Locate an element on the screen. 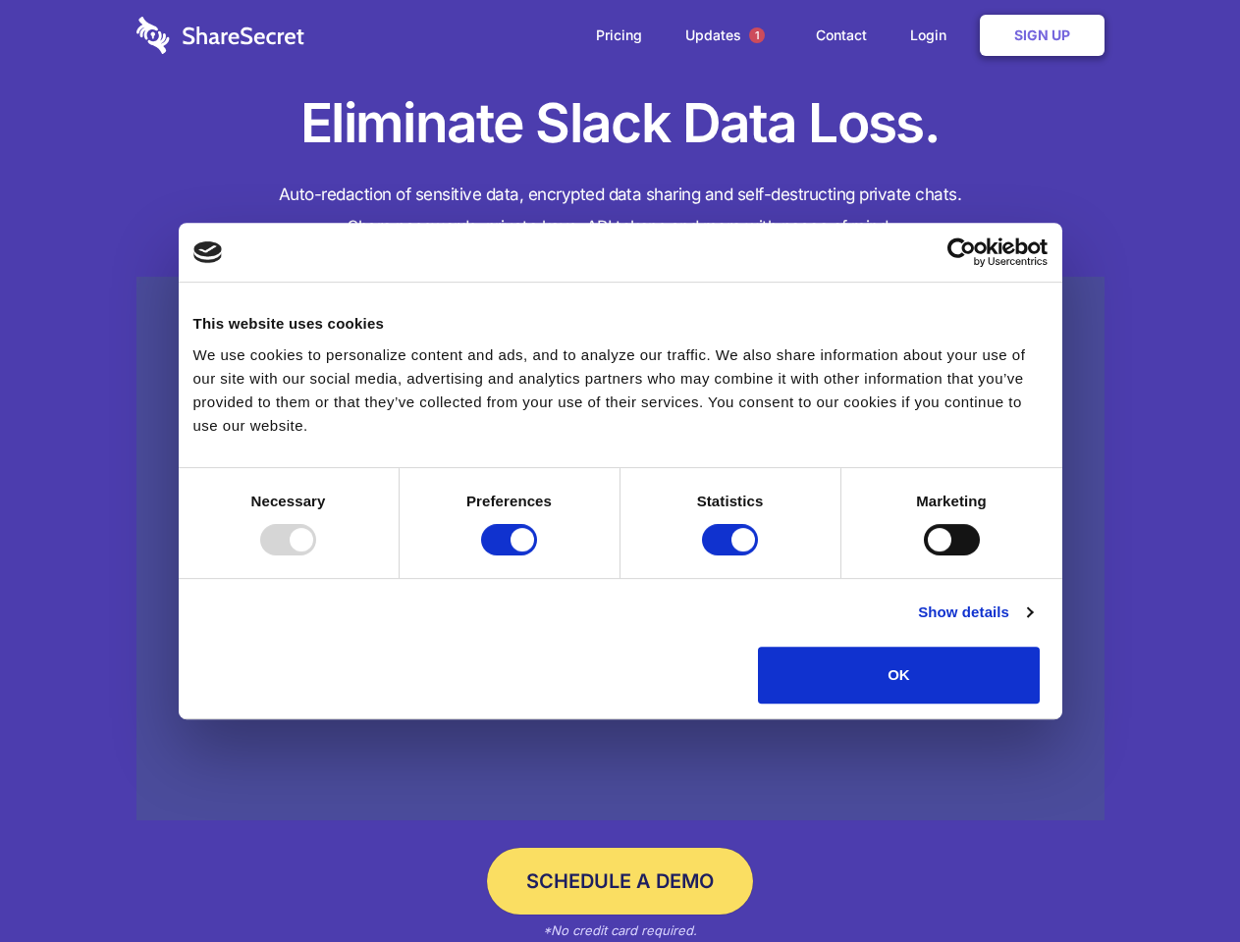 This screenshot has width=1240, height=942. a: Contact is located at coordinates (841, 35).